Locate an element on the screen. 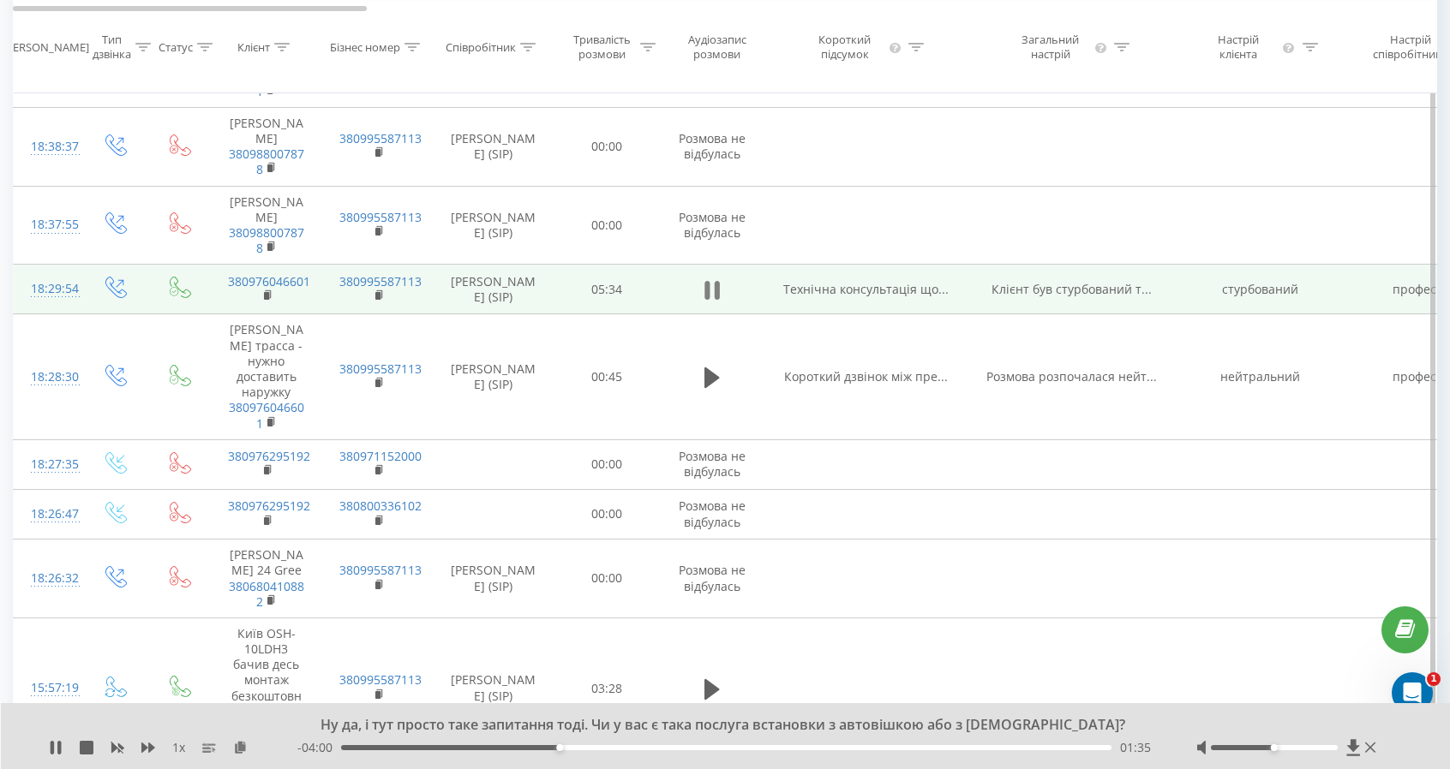  div: 18:27:35 is located at coordinates (48, 464).